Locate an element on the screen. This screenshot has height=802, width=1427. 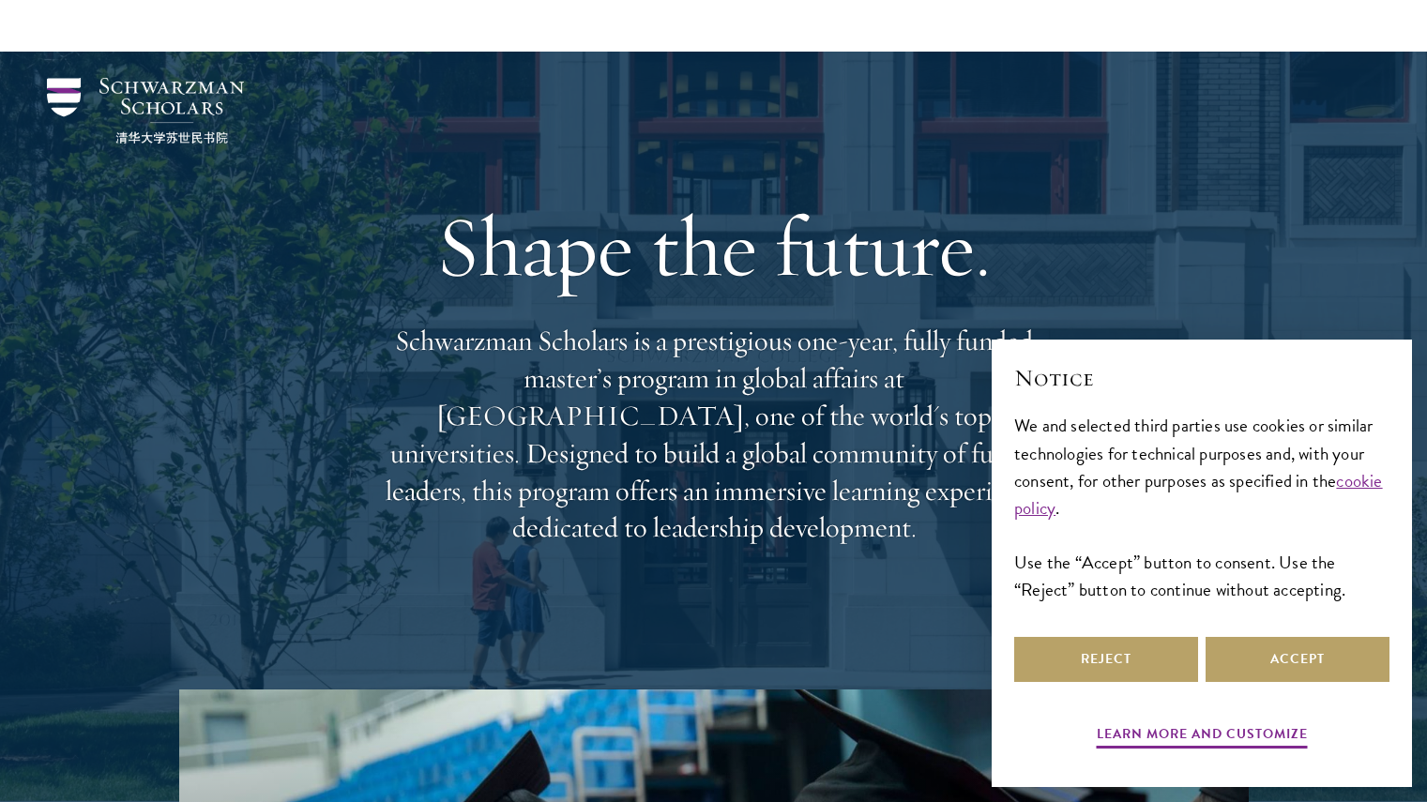
p: Schwarzman Scholars is a prestigious one-year, fully funded master’s program in global affairs at... is located at coordinates (714, 435).